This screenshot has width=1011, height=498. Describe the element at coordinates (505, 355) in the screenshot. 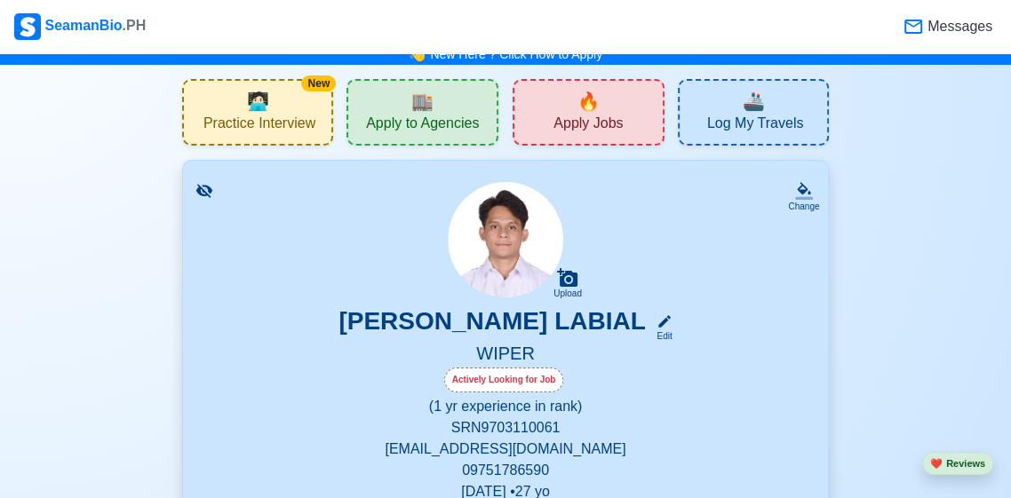

I see `h5: WIPER` at that location.